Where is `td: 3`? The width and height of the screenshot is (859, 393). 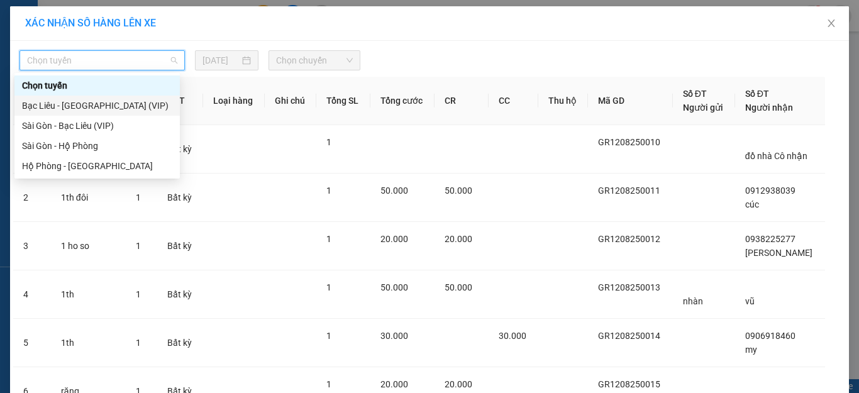
td: 3 is located at coordinates (32, 246).